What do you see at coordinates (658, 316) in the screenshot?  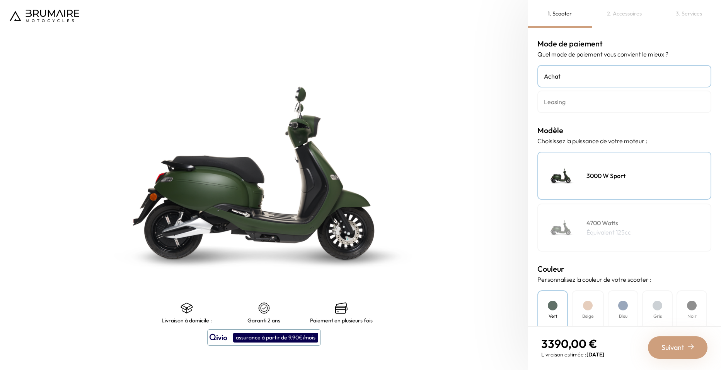 I see `h4: Gris` at bounding box center [658, 316].